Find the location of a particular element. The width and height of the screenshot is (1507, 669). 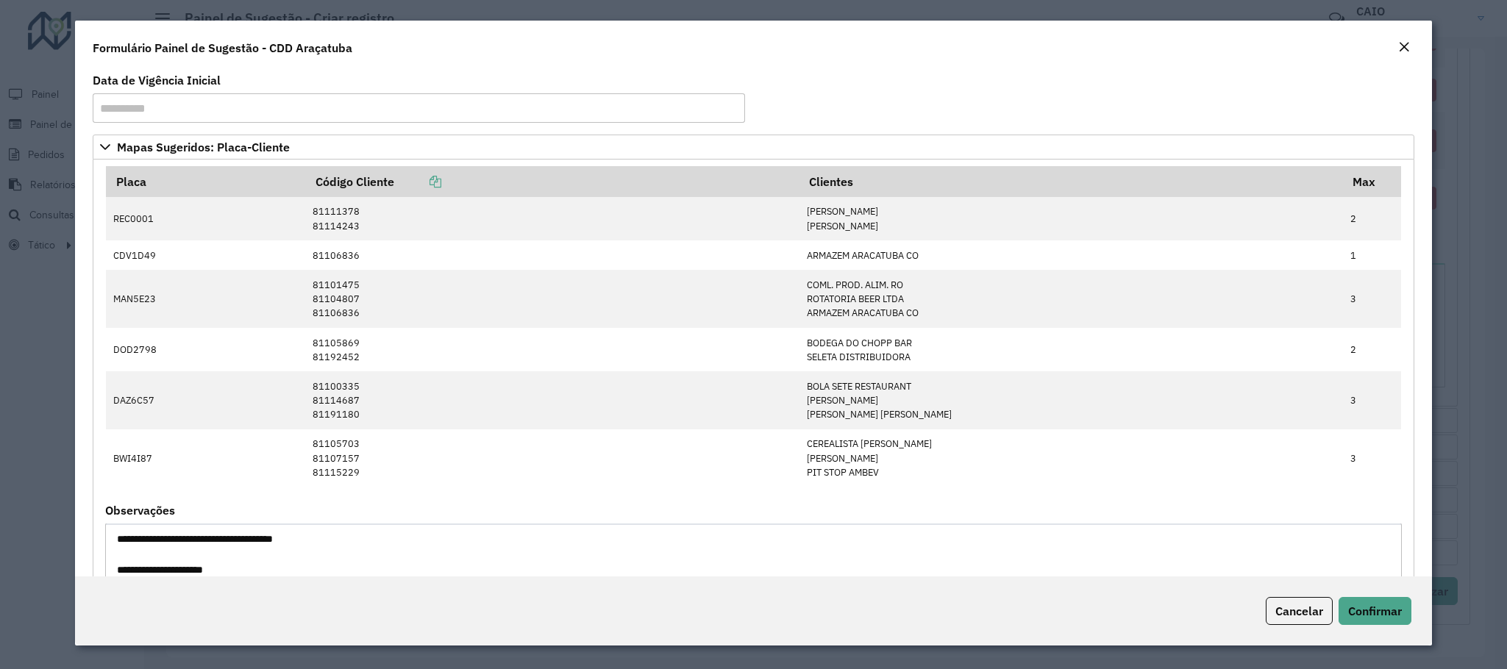

td: 81101475 81104807 81106836 is located at coordinates (552, 299).